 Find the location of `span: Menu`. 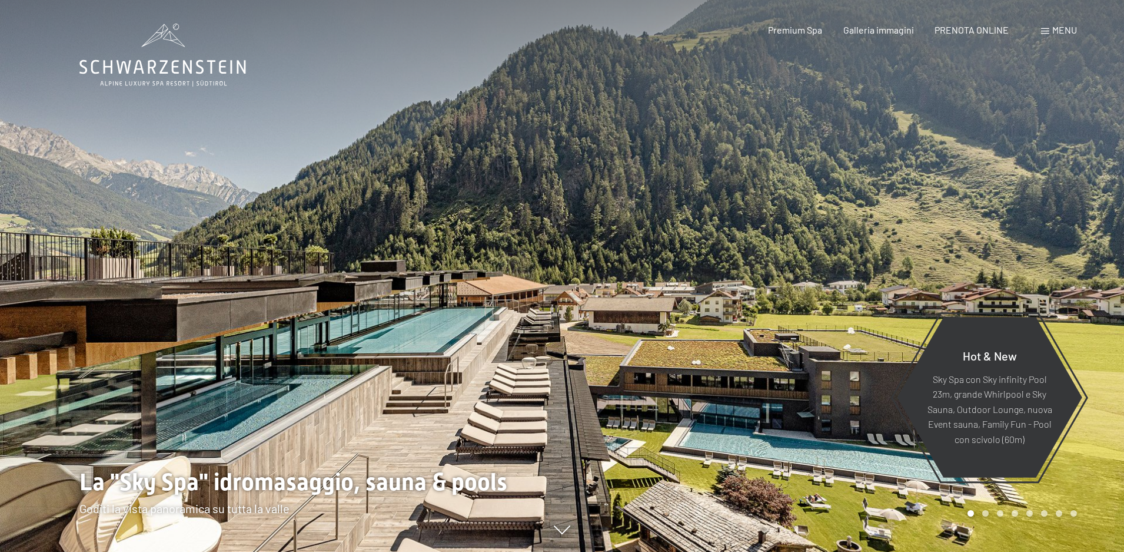

span: Menu is located at coordinates (1065, 29).